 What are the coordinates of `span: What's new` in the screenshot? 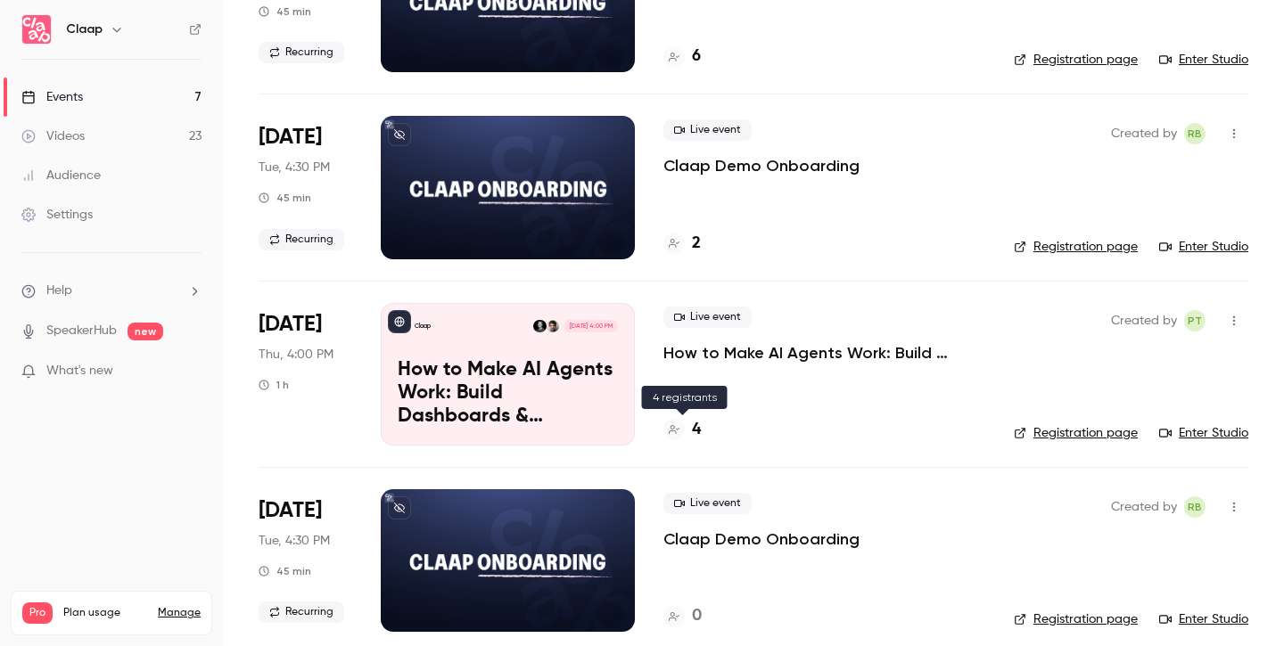 It's located at (79, 371).